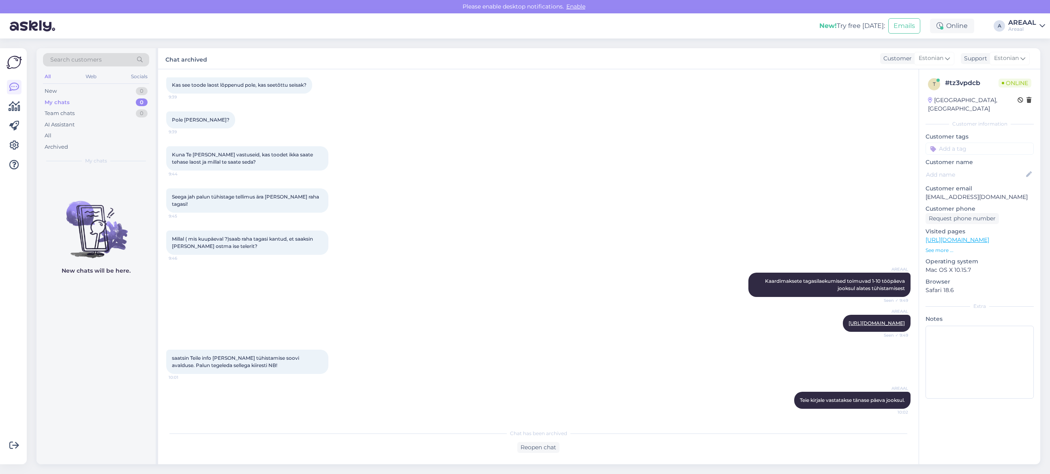  I want to click on div: # tz3vpdcb, so click(972, 83).